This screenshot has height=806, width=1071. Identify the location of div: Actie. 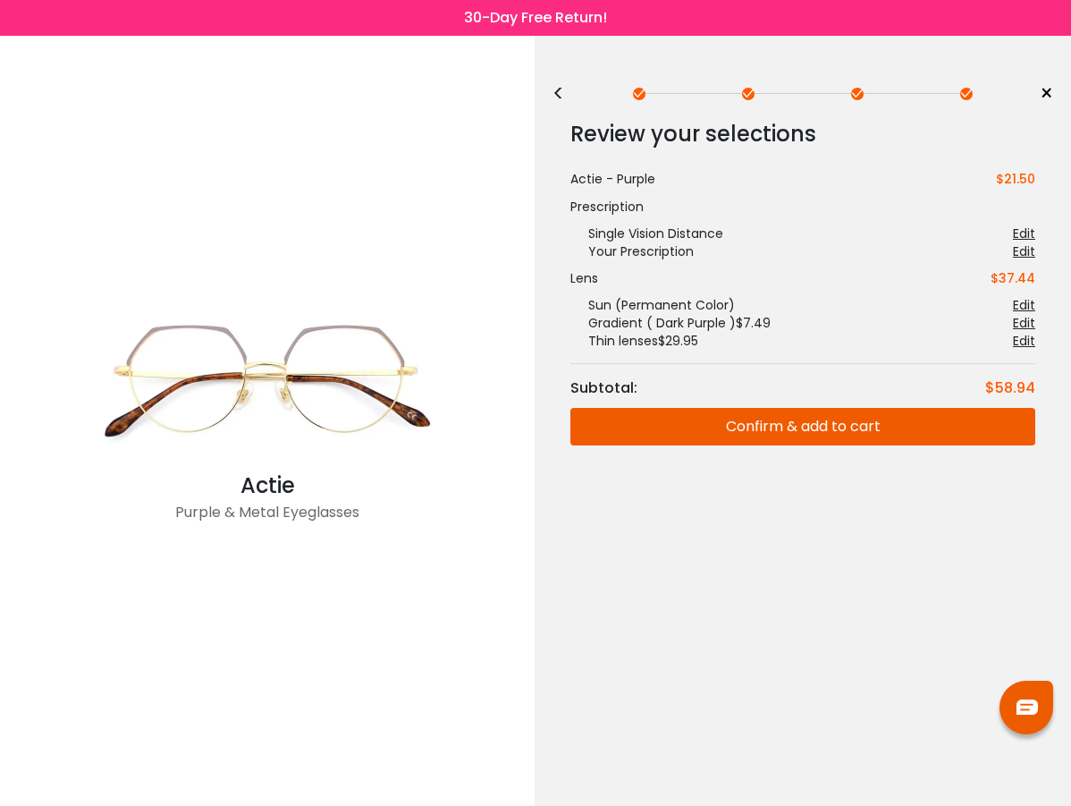
(267, 486).